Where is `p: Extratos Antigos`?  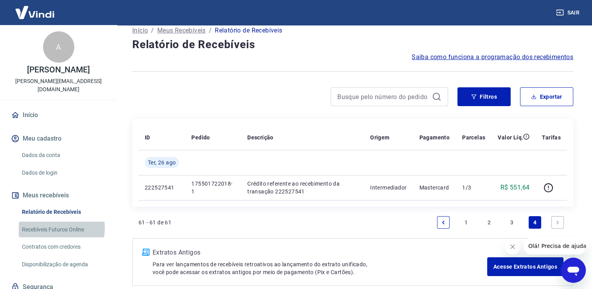
p: Extratos Antigos is located at coordinates (319, 252).